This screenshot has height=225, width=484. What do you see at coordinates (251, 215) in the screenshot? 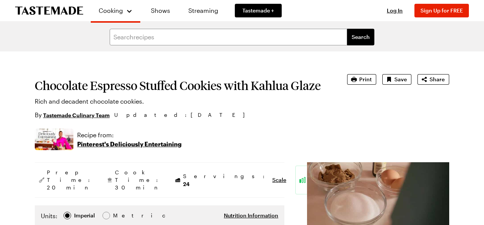
I see `span: Nutrition Information` at bounding box center [251, 215].